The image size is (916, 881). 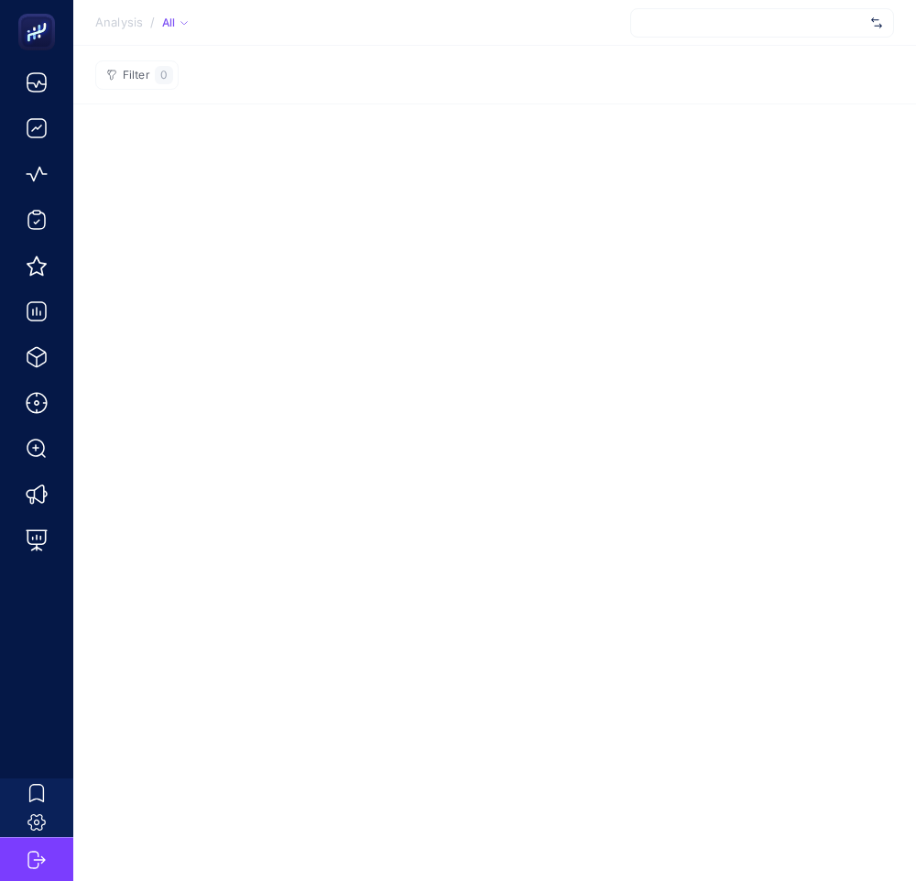 I want to click on span: Filter, so click(x=136, y=75).